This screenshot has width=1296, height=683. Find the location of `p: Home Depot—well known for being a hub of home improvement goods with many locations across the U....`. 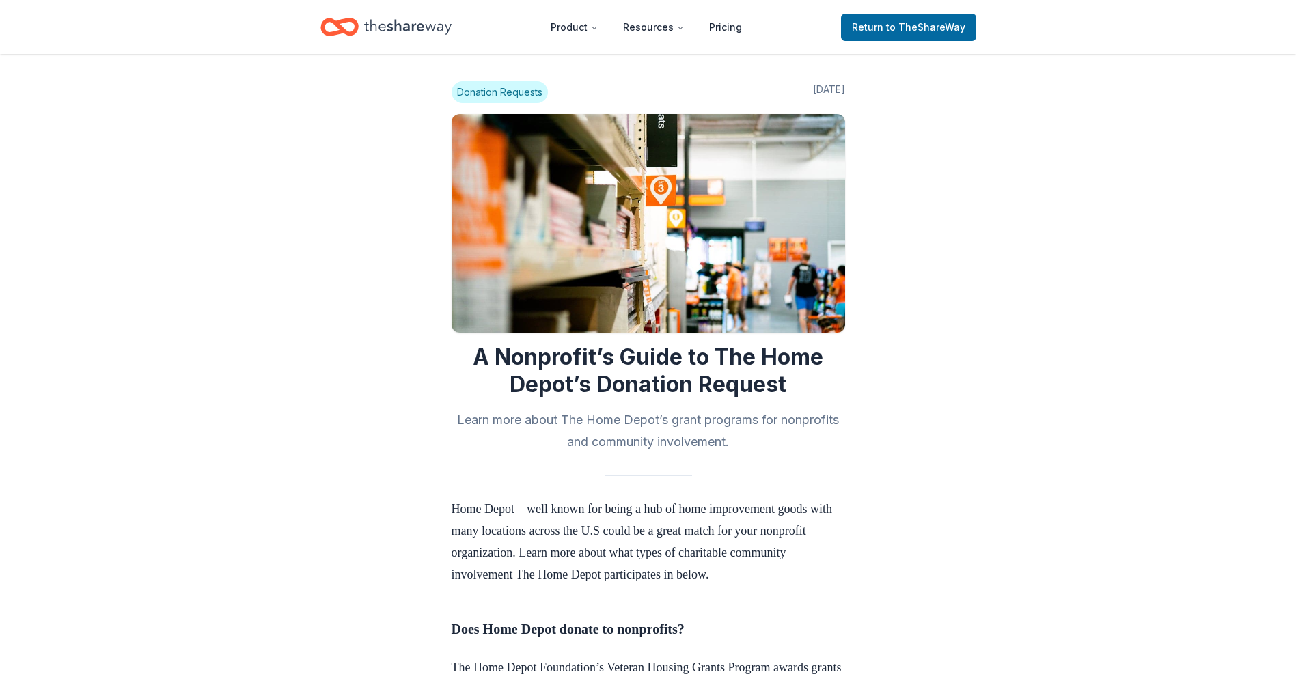

p: Home Depot—well known for being a hub of home improvement goods with many locations across the U.... is located at coordinates (649, 542).